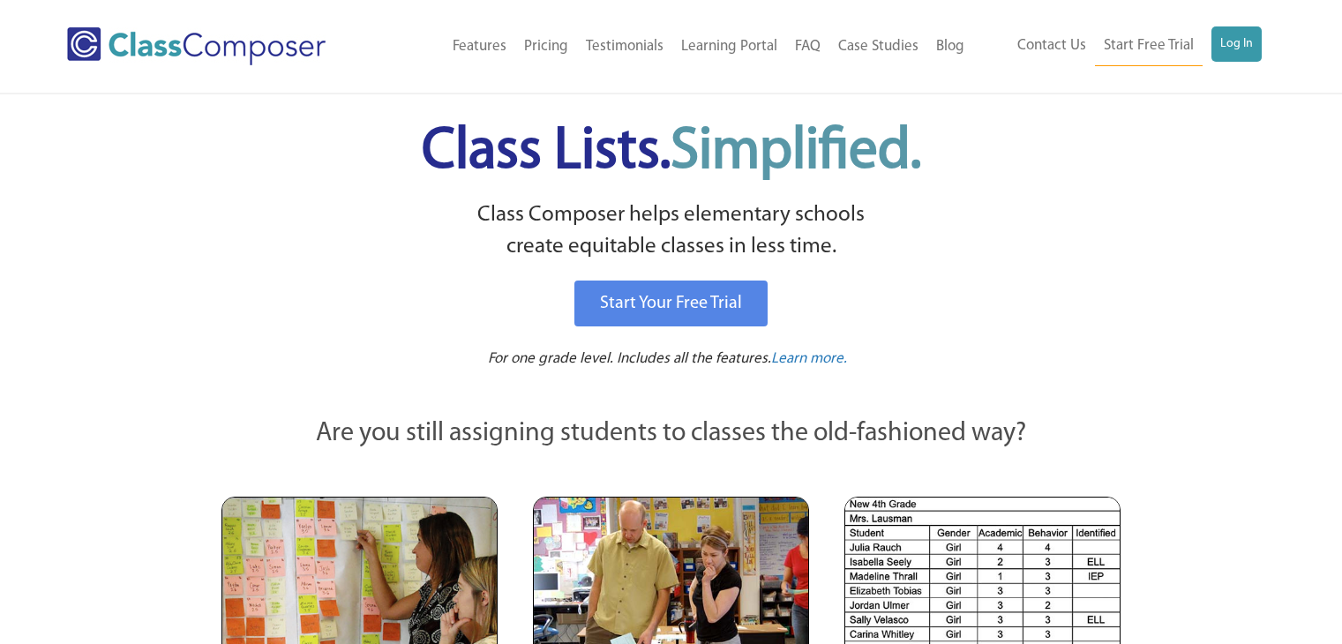  Describe the element at coordinates (546, 47) in the screenshot. I see `a: Pricing` at that location.